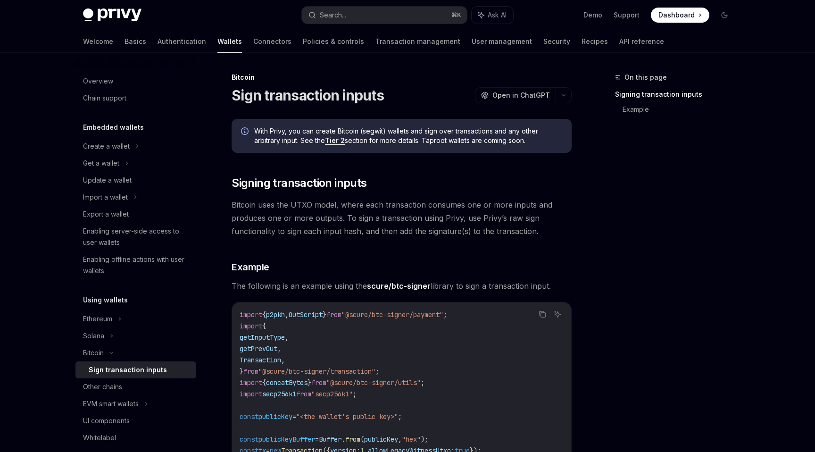 This screenshot has height=452, width=815. Describe the element at coordinates (136, 265) in the screenshot. I see `a: Enabling offline actions with user wallets` at that location.